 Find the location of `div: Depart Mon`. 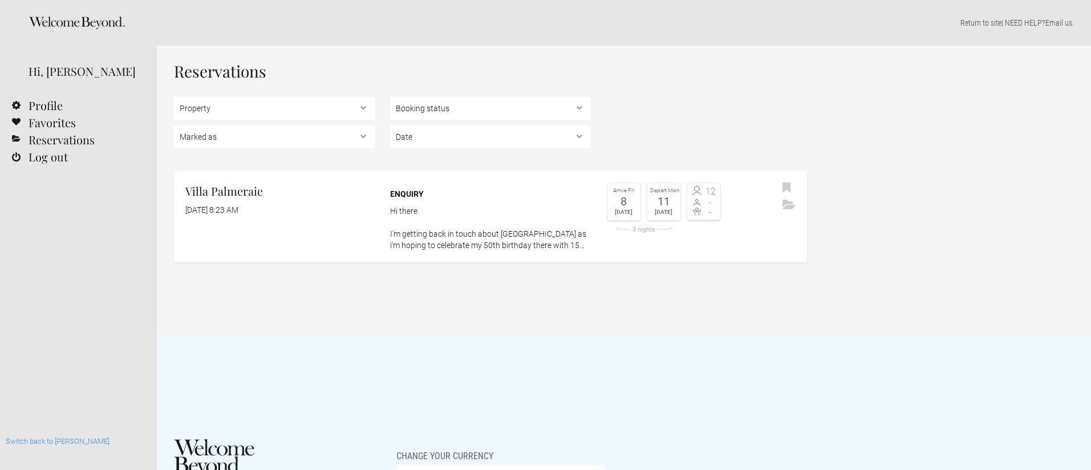

div: Depart Mon is located at coordinates (664, 190).